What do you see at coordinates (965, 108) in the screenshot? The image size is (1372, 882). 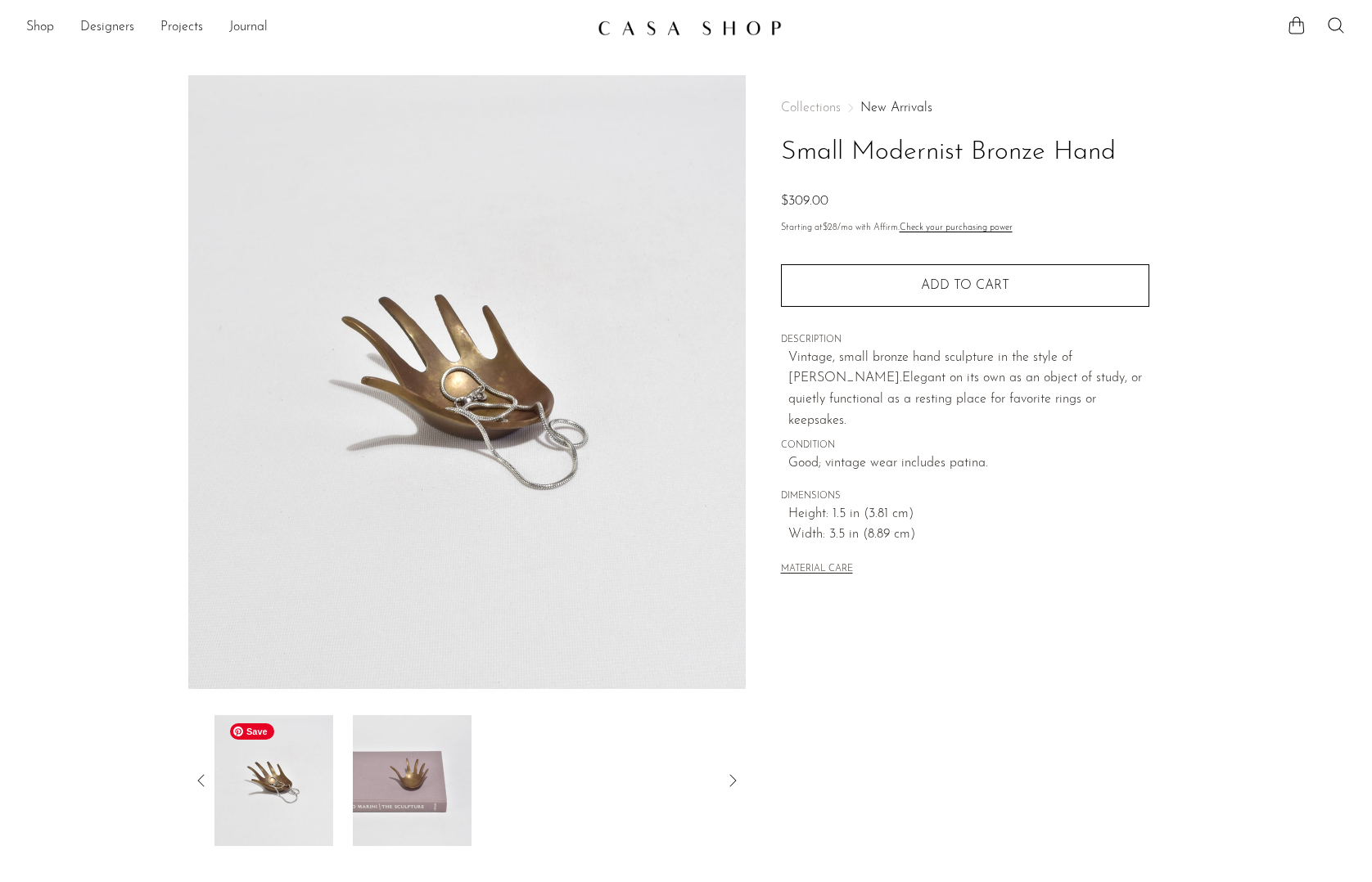 I see `nav: Breadcrumbs` at bounding box center [965, 108].